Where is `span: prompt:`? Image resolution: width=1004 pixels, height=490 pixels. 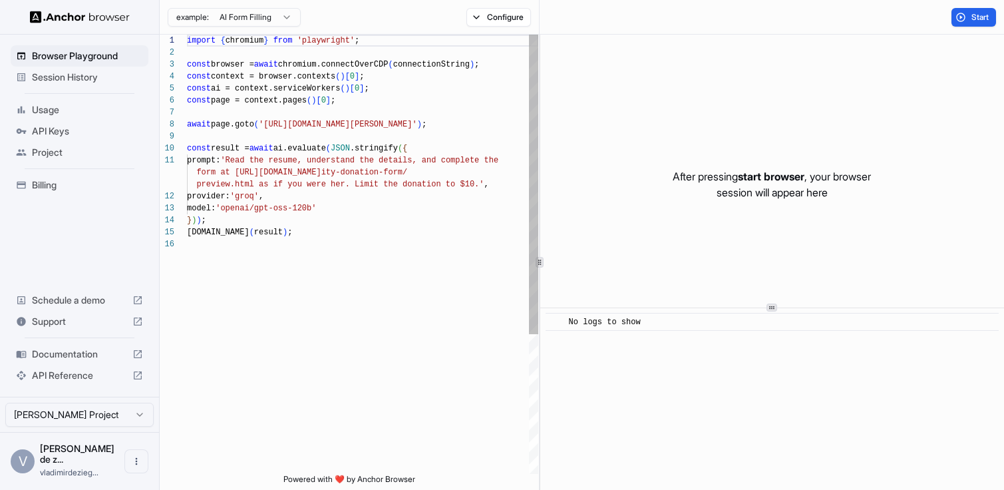
span: prompt: is located at coordinates (204, 160).